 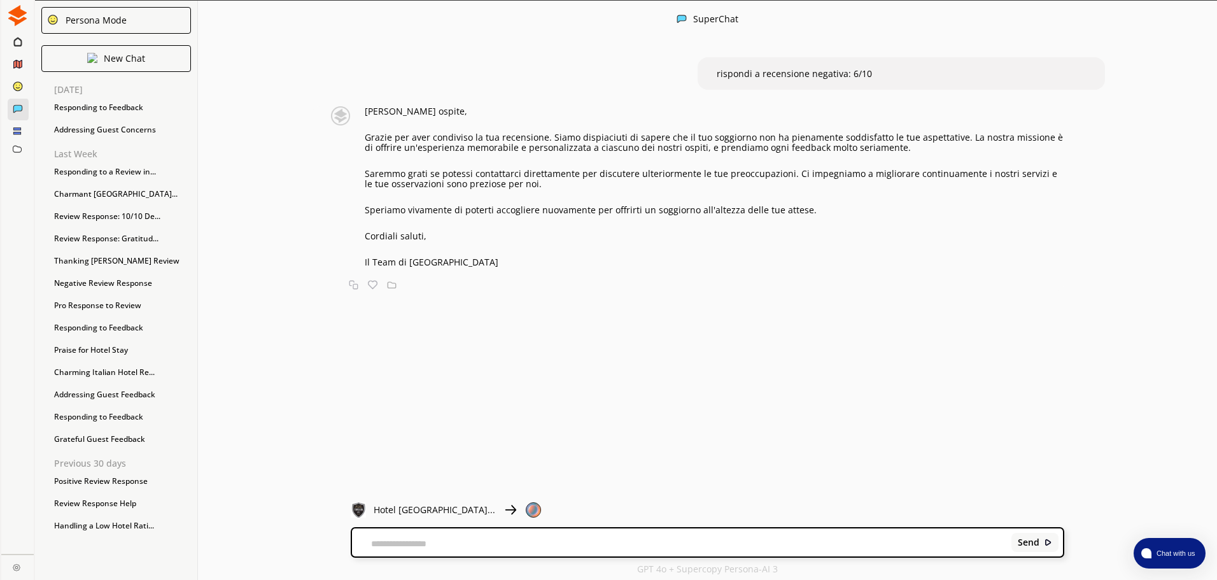 What do you see at coordinates (795, 73) in the screenshot?
I see `p: rispondi a recensione negativa: 6/10` at bounding box center [795, 73].